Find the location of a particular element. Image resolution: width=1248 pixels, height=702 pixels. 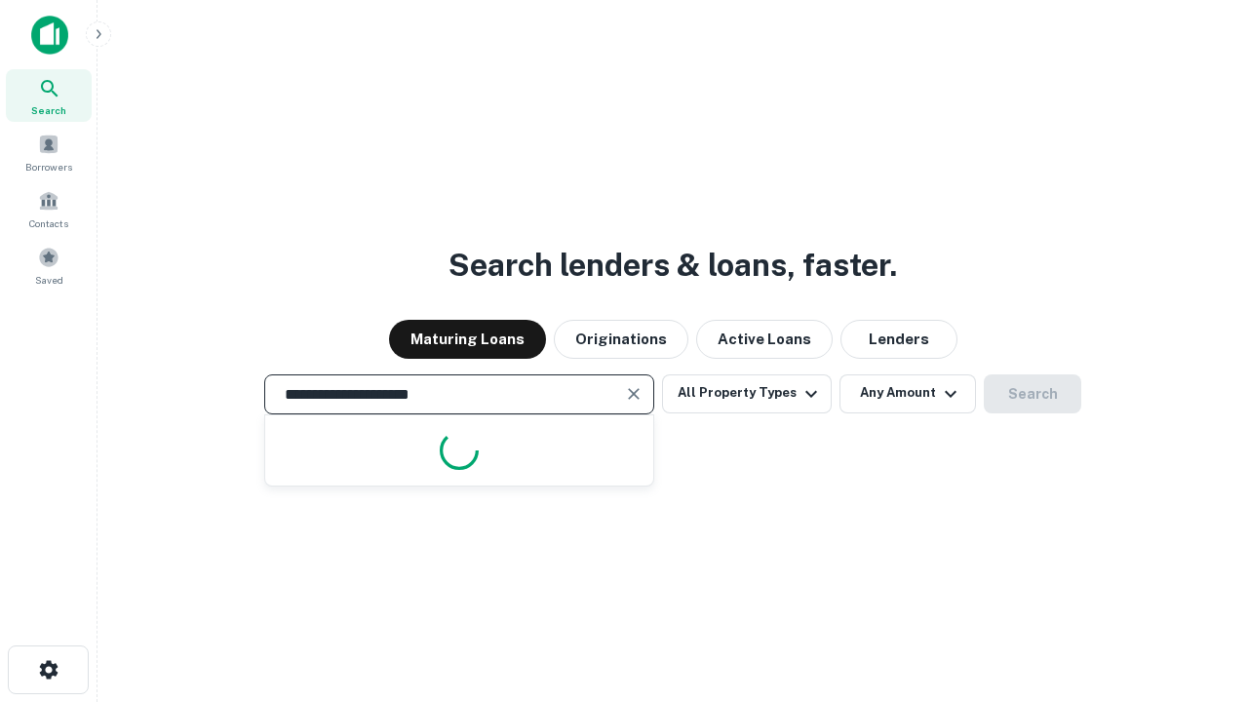

a: Saved is located at coordinates (49, 265).